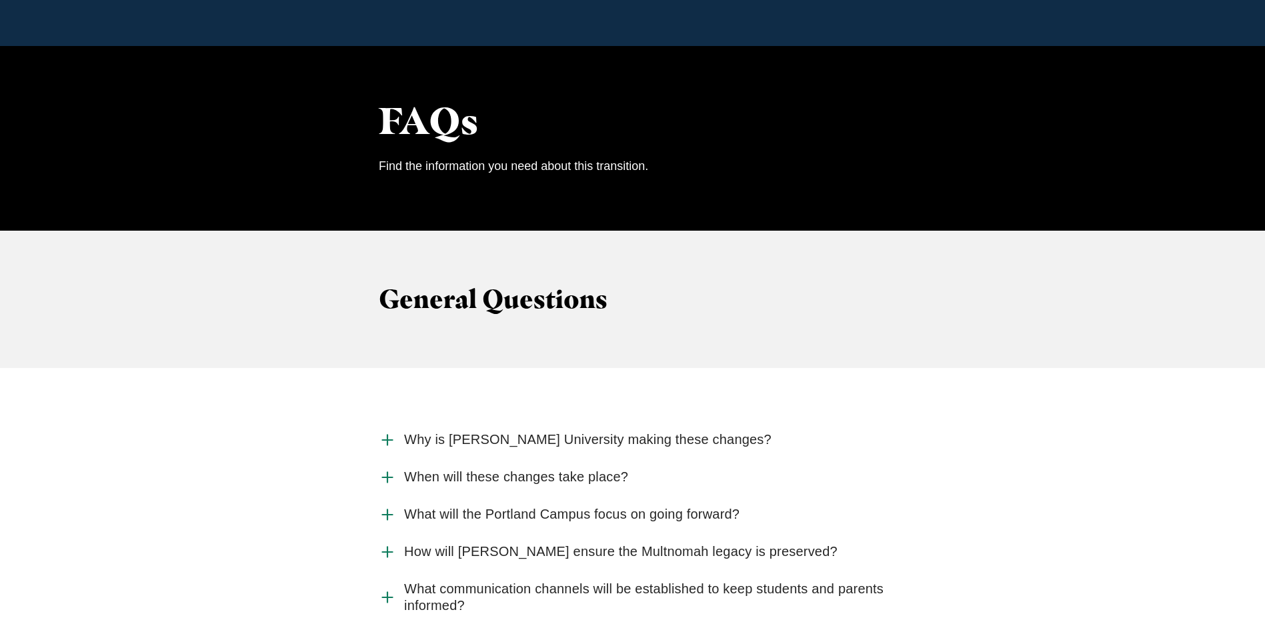  Describe the element at coordinates (632, 121) in the screenshot. I see `h2: FAQs` at that location.